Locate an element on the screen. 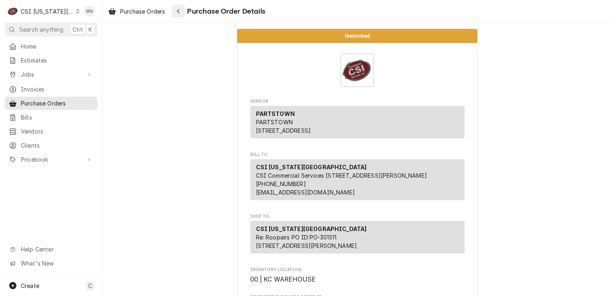  div: Melissa Nehls's Avatar is located at coordinates (90, 11).